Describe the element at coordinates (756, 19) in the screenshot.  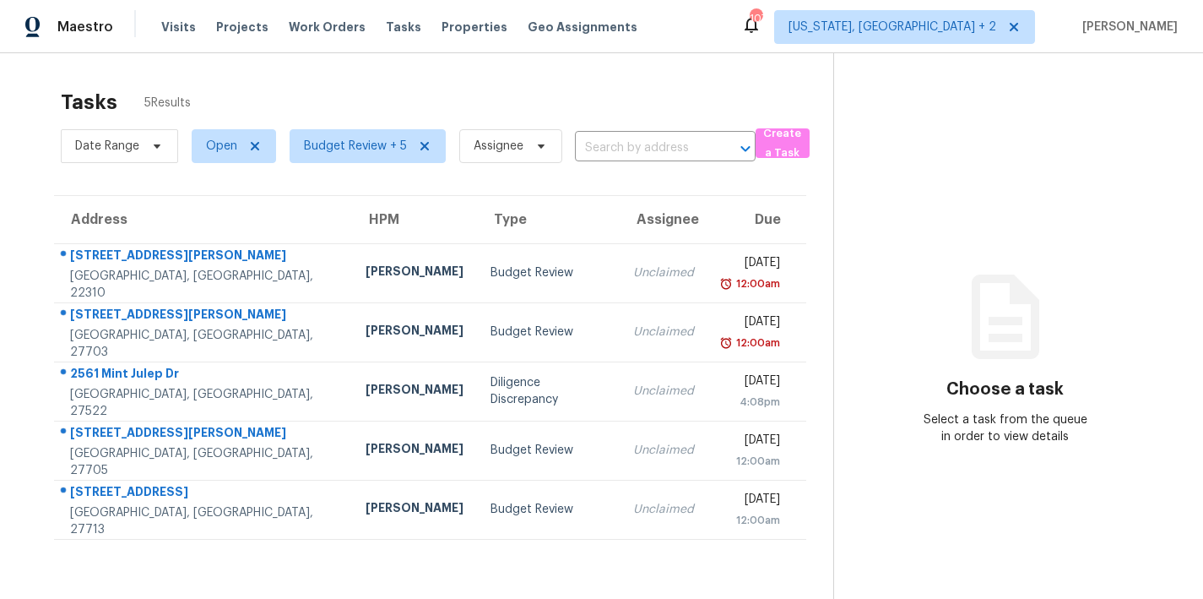
I see `div: 107` at that location.